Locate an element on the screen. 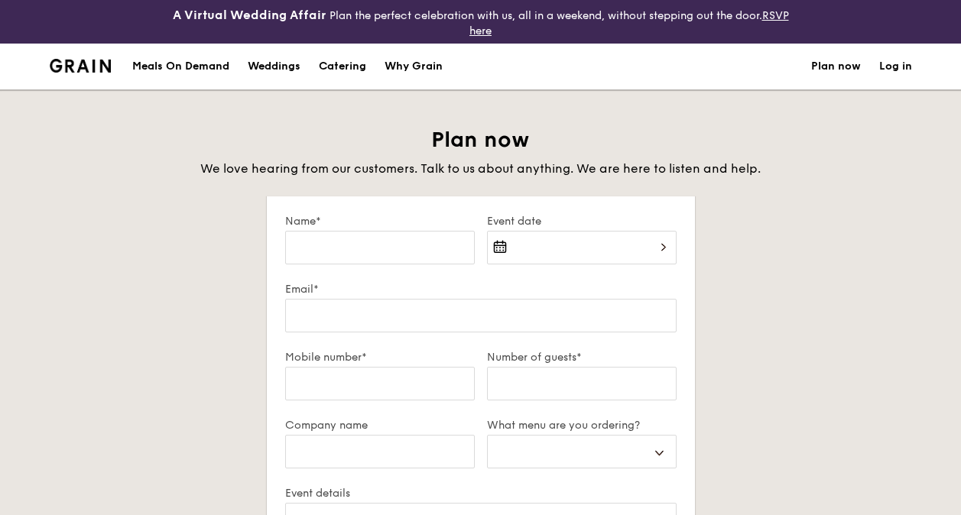 The width and height of the screenshot is (961, 515). a: Logotype is located at coordinates (80, 66).